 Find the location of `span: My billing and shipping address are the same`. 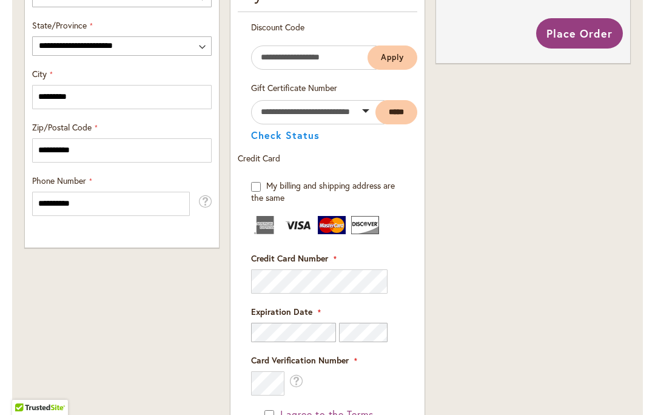

span: My billing and shipping address are the same is located at coordinates (323, 191).